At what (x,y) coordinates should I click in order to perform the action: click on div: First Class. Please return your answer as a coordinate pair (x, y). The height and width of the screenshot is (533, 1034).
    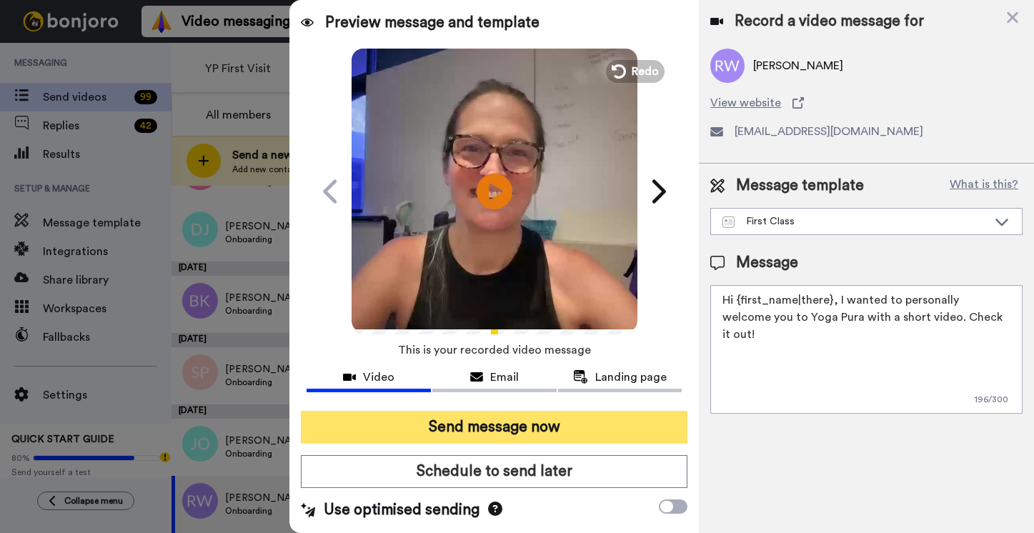
    Looking at the image, I should click on (855, 222).